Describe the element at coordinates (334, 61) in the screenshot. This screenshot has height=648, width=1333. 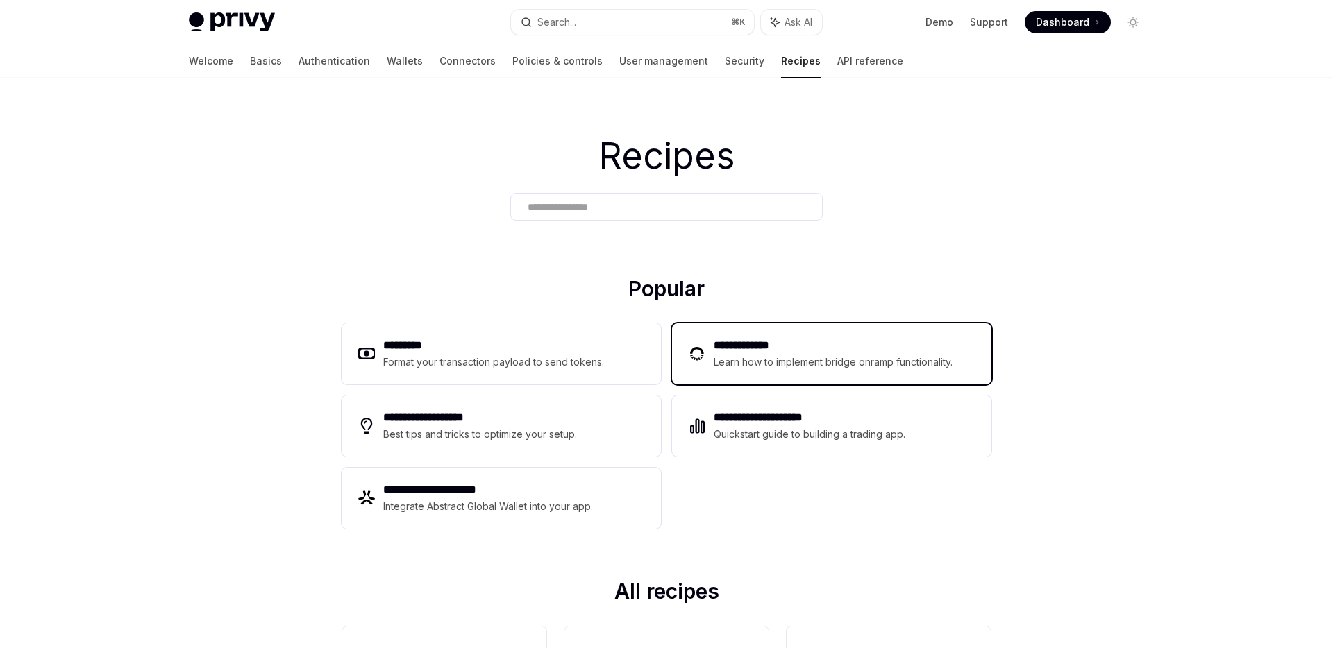
I see `a: Authentication` at that location.